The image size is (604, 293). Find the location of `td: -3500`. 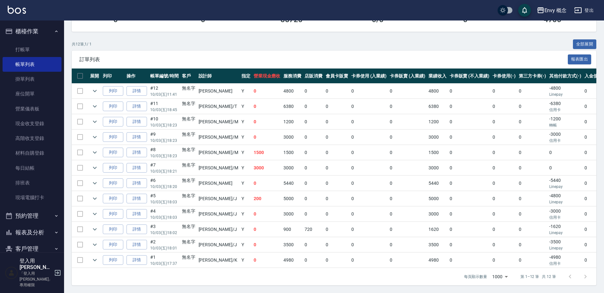

td: -3500 is located at coordinates (565, 244).